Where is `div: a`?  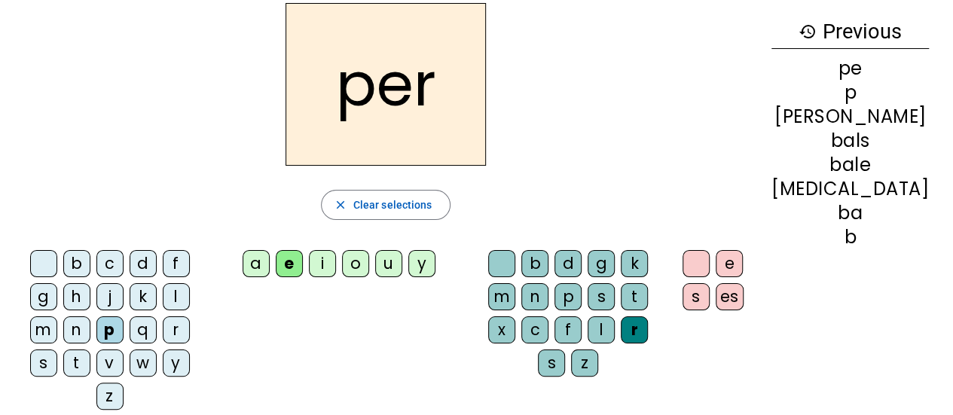 div: a is located at coordinates (256, 264).